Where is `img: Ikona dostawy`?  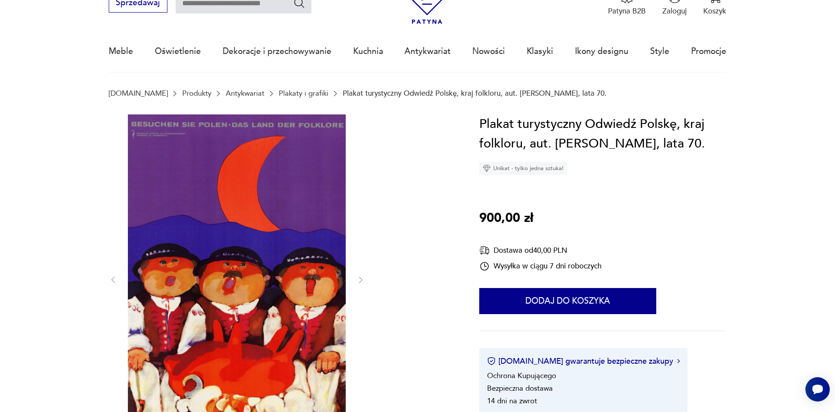 img: Ikona dostawy is located at coordinates (485, 250).